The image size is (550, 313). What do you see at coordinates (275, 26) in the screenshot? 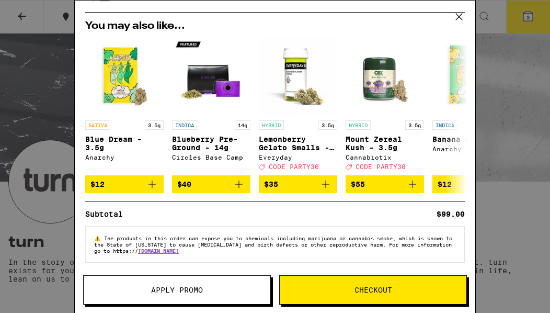
I see `h2: You may also like...` at bounding box center [275, 26].